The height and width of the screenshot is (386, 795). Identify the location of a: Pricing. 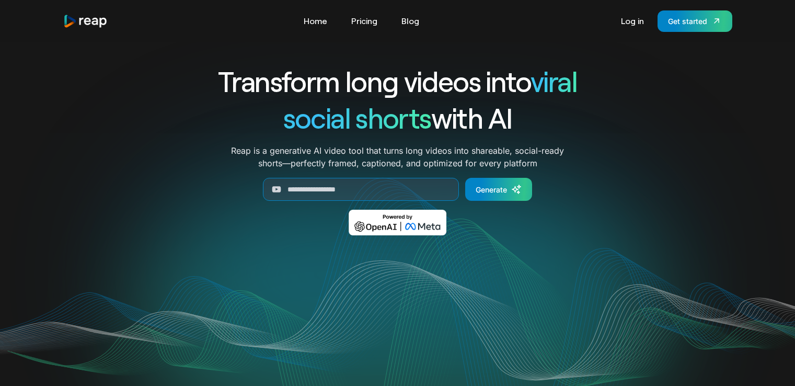
(364, 21).